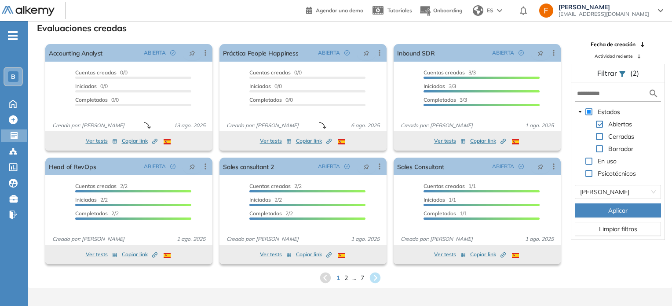 This screenshot has width=672, height=306. Describe the element at coordinates (635, 73) in the screenshot. I see `span: (2)` at that location.